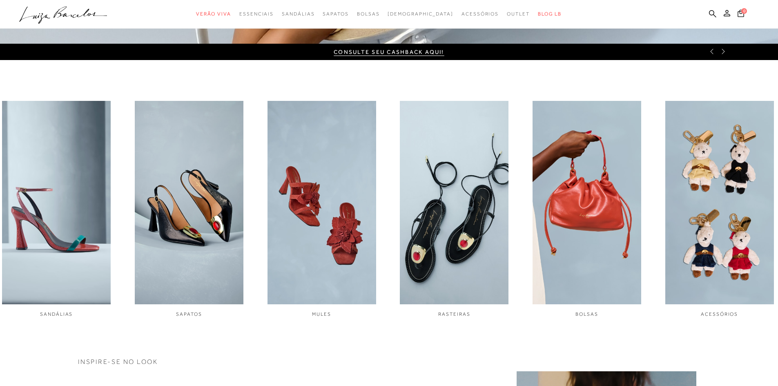 The height and width of the screenshot is (386, 778). Describe the element at coordinates (744, 11) in the screenshot. I see `span: 0` at that location.